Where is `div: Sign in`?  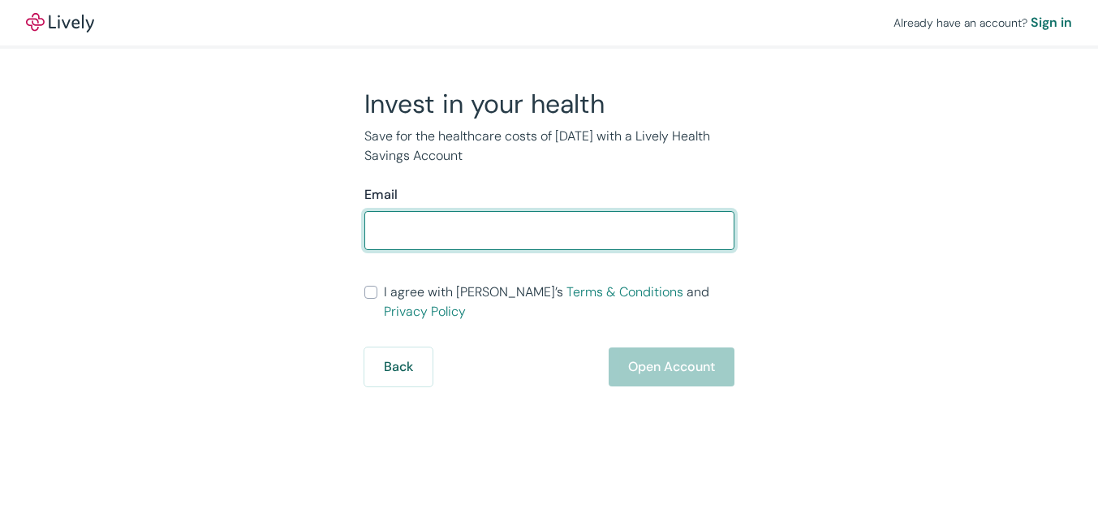
div: Sign in is located at coordinates (1051, 23).